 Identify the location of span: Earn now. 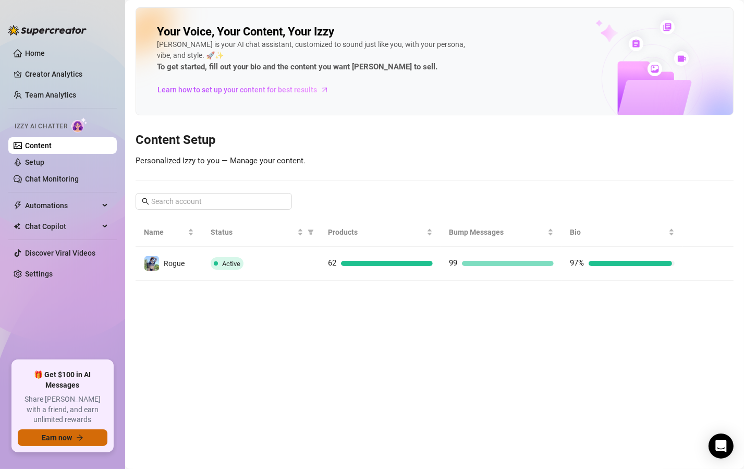
(57, 438).